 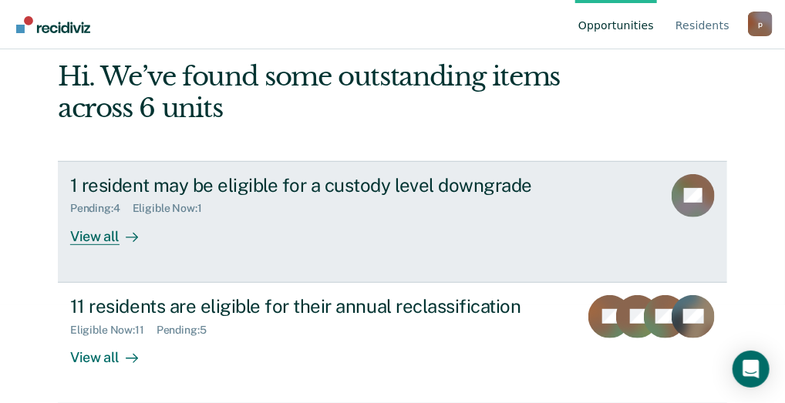 I want to click on div: p, so click(x=760, y=24).